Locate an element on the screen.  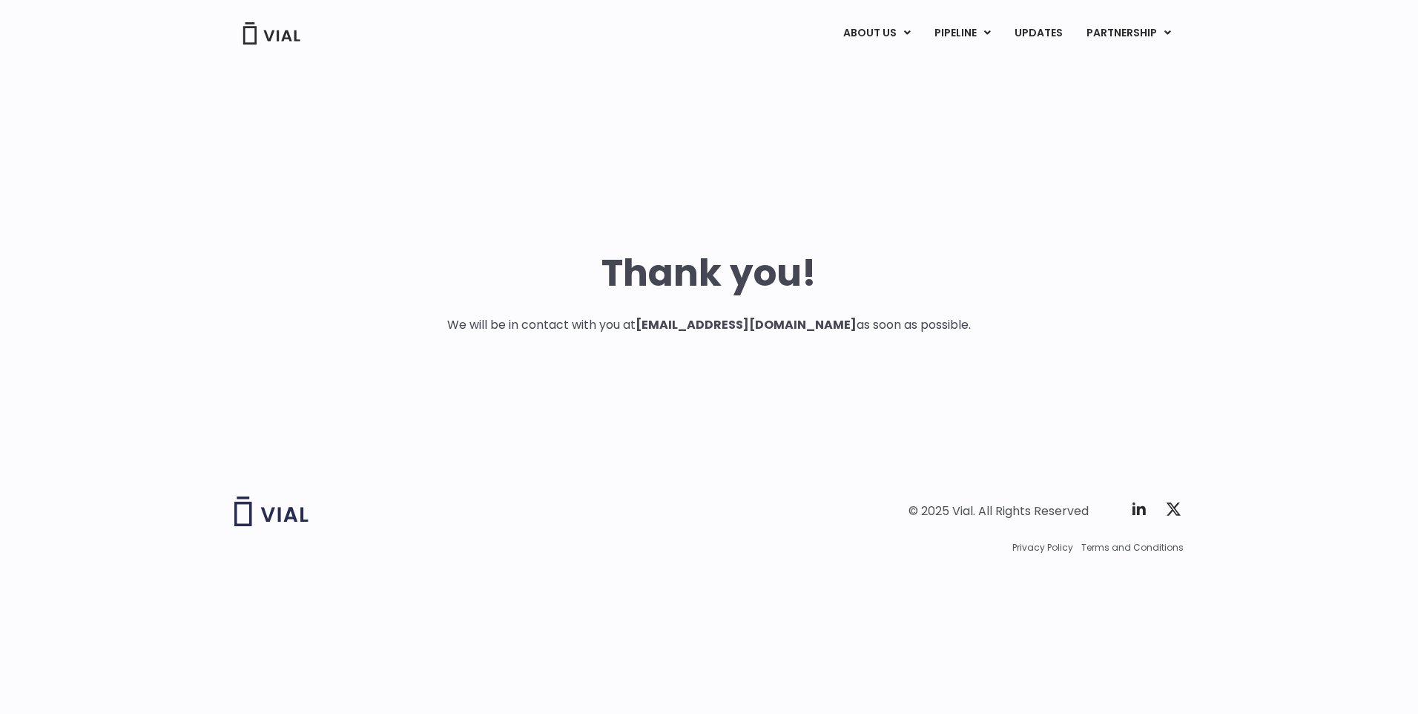
a: UPDATES is located at coordinates (1038, 33).